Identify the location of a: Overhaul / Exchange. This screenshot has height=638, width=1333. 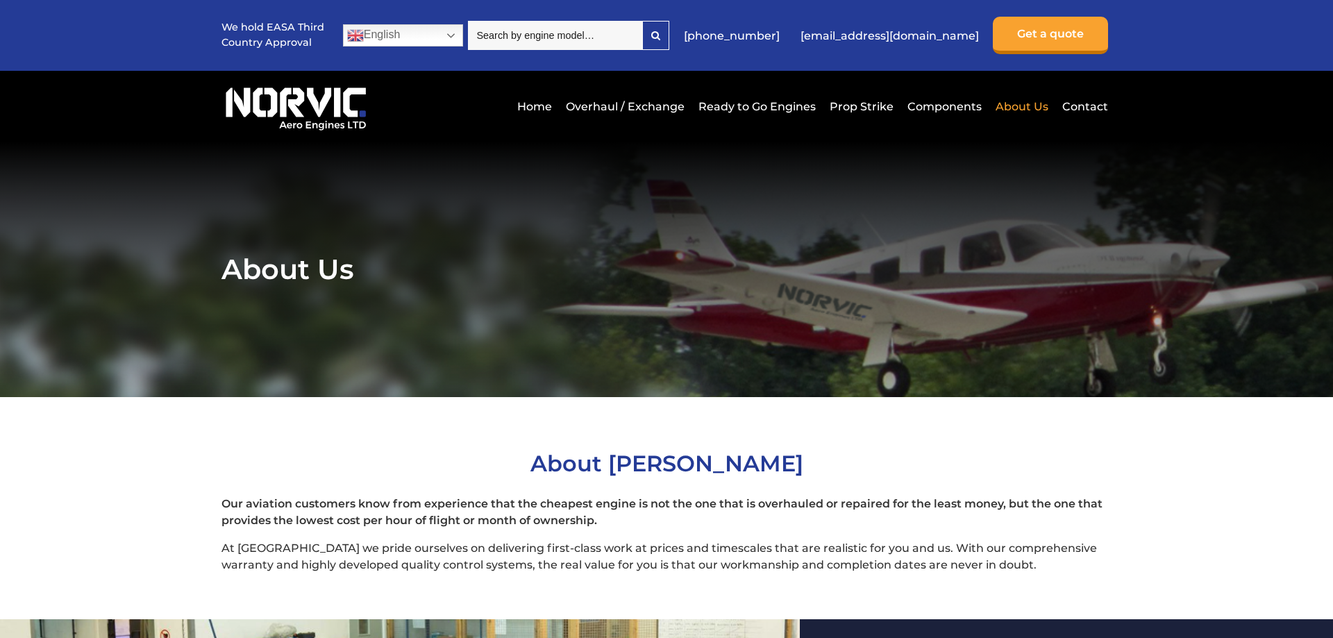
(625, 106).